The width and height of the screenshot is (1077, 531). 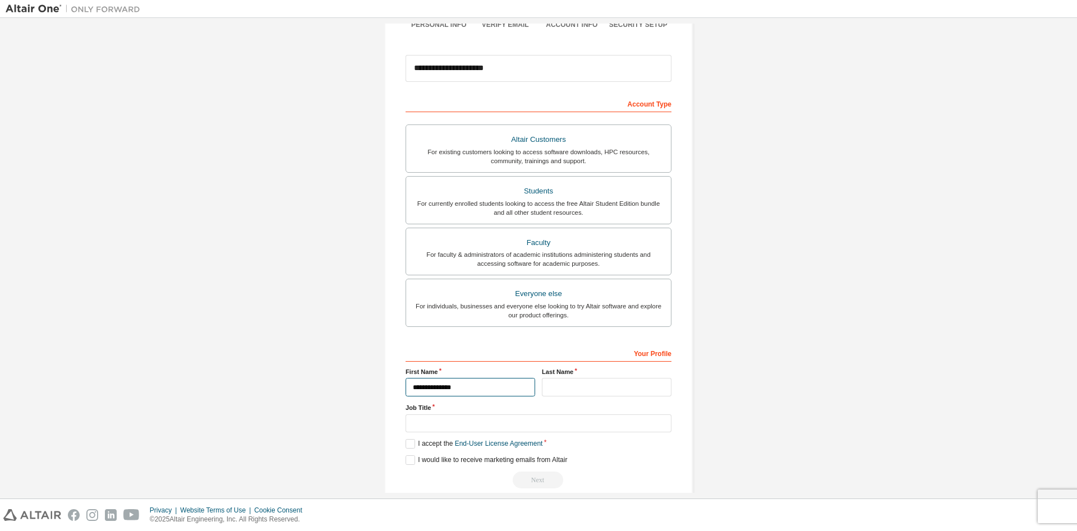 I want to click on div: Website Terms of Use, so click(x=217, y=511).